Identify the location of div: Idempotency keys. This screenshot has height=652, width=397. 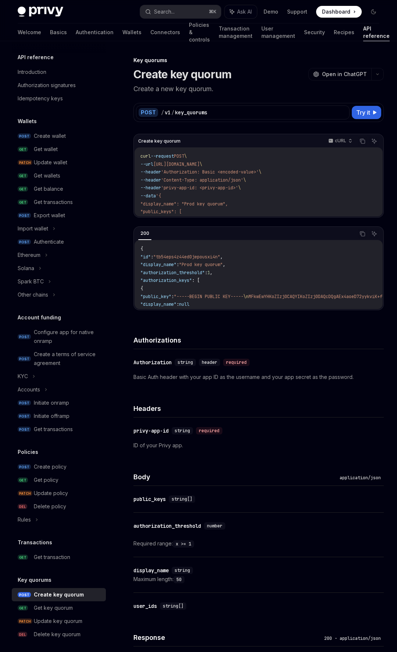
(40, 99).